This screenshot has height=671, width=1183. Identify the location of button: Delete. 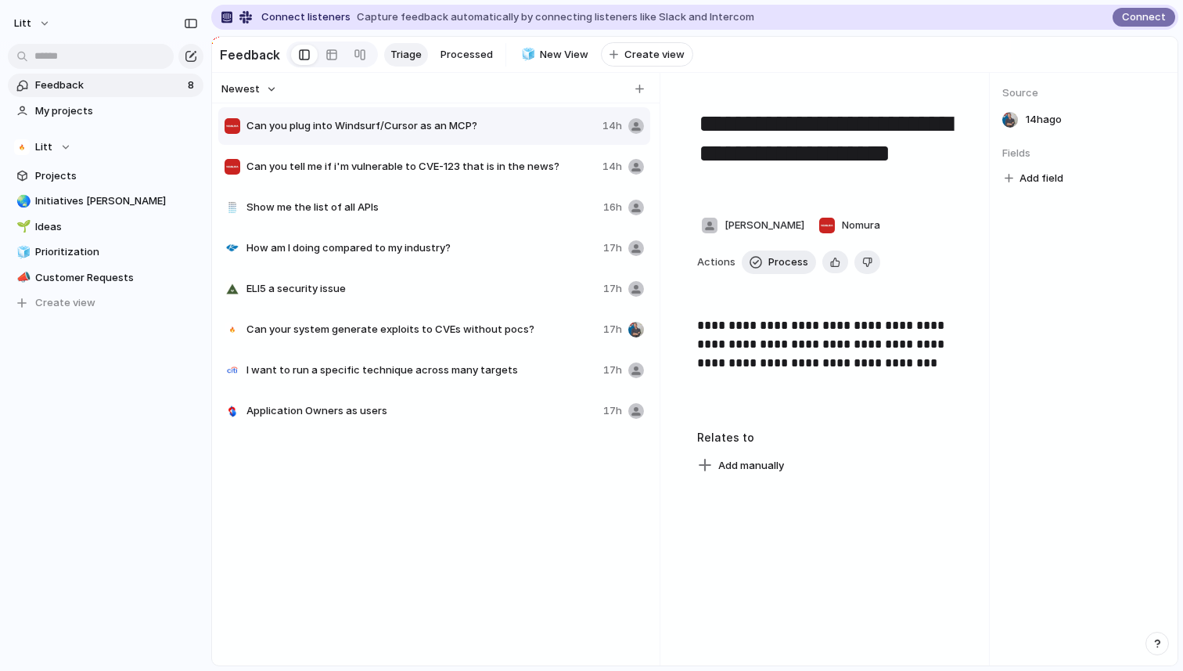
(867, 262).